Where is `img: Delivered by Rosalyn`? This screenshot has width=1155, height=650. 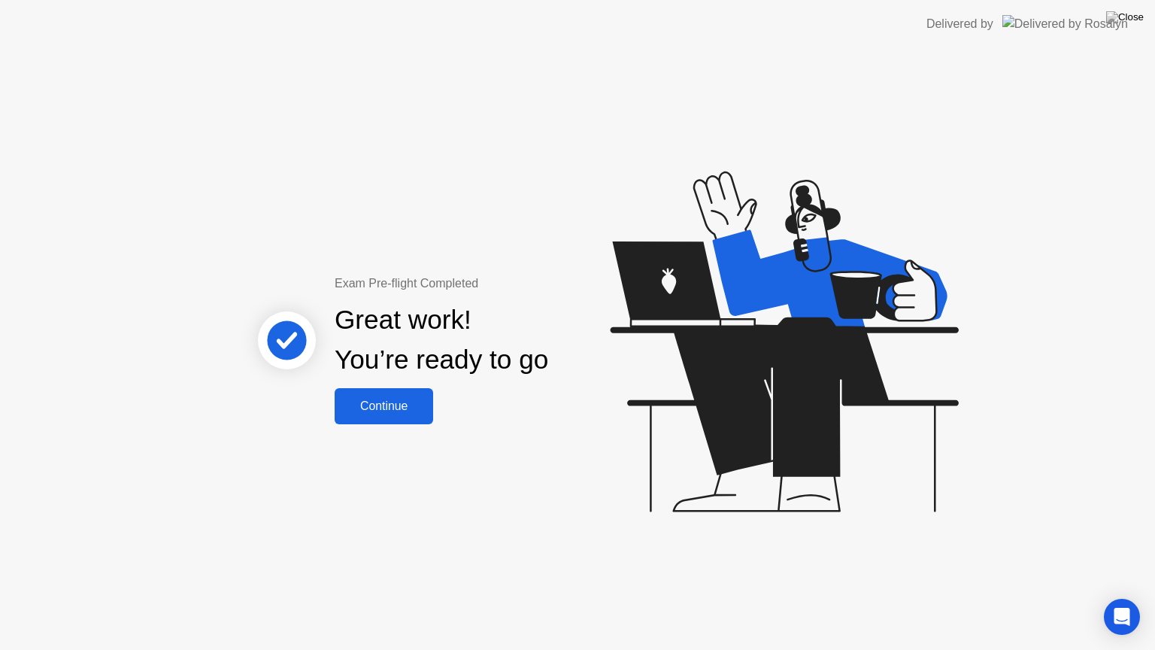 img: Delivered by Rosalyn is located at coordinates (1065, 23).